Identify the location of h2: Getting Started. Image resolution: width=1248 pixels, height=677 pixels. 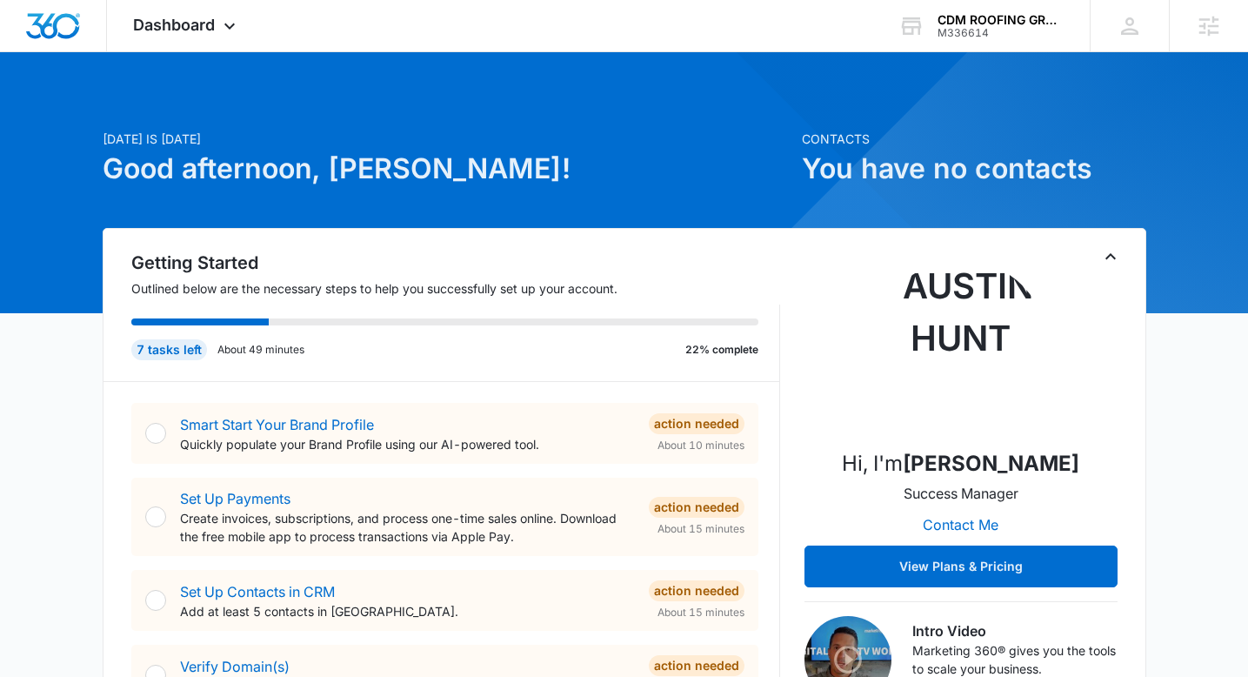
(456, 263).